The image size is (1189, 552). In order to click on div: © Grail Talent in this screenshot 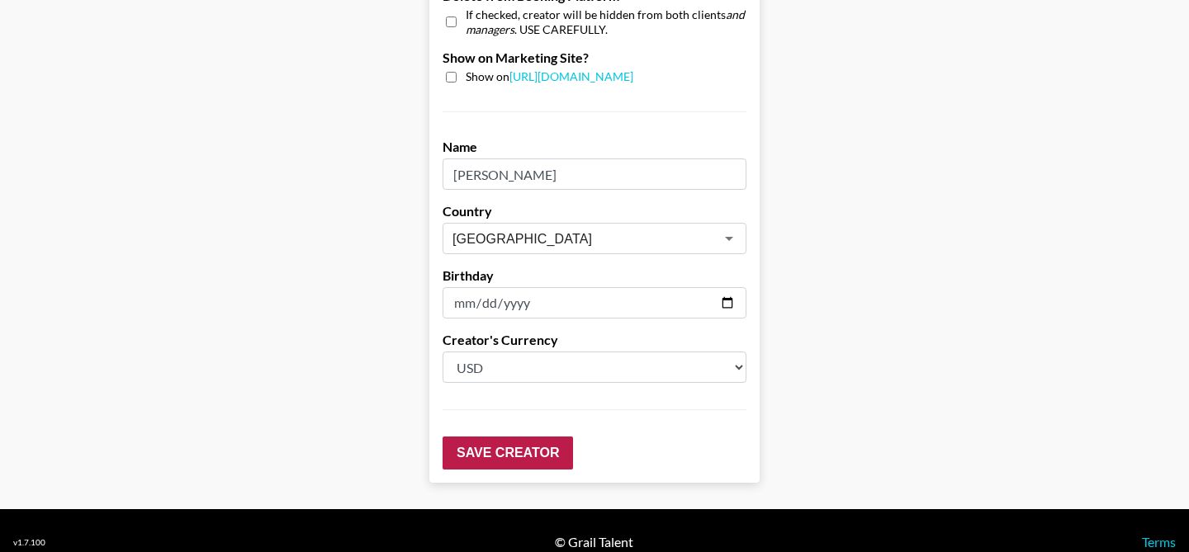, I will do `click(594, 543)`.